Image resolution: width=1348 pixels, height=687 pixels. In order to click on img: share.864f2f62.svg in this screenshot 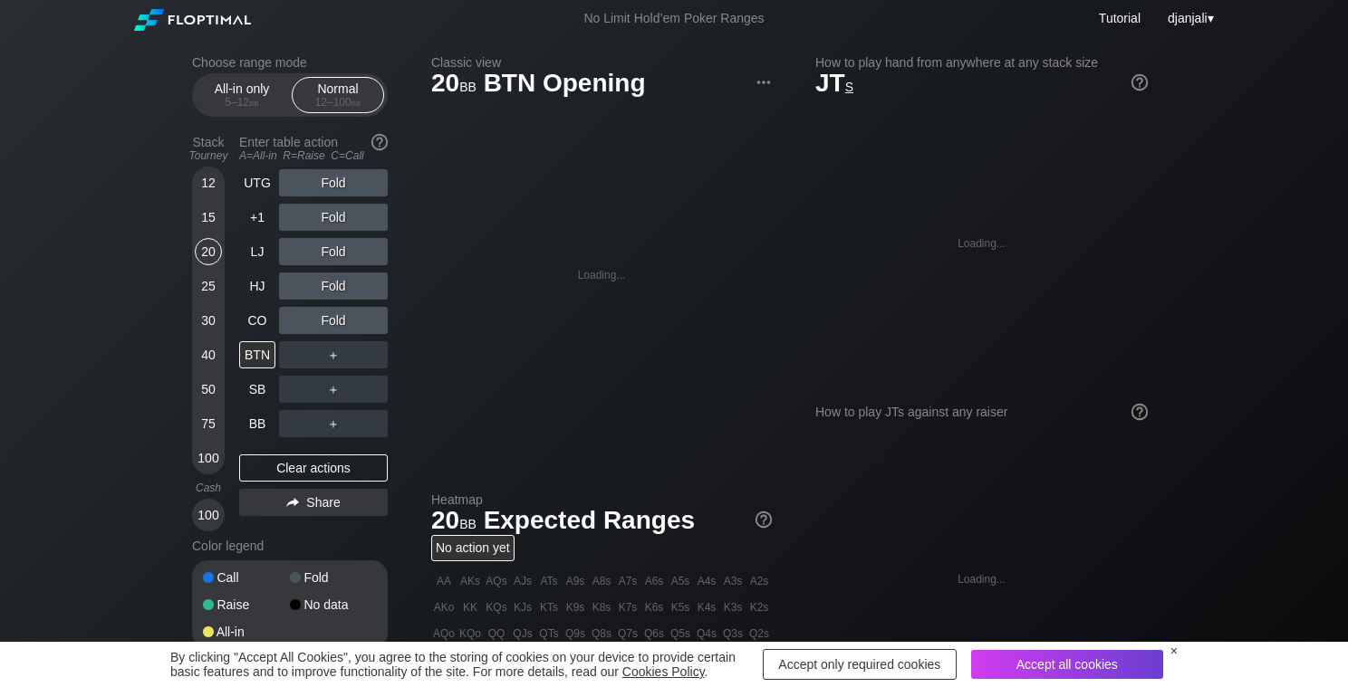, I will do `click(293, 503)`.